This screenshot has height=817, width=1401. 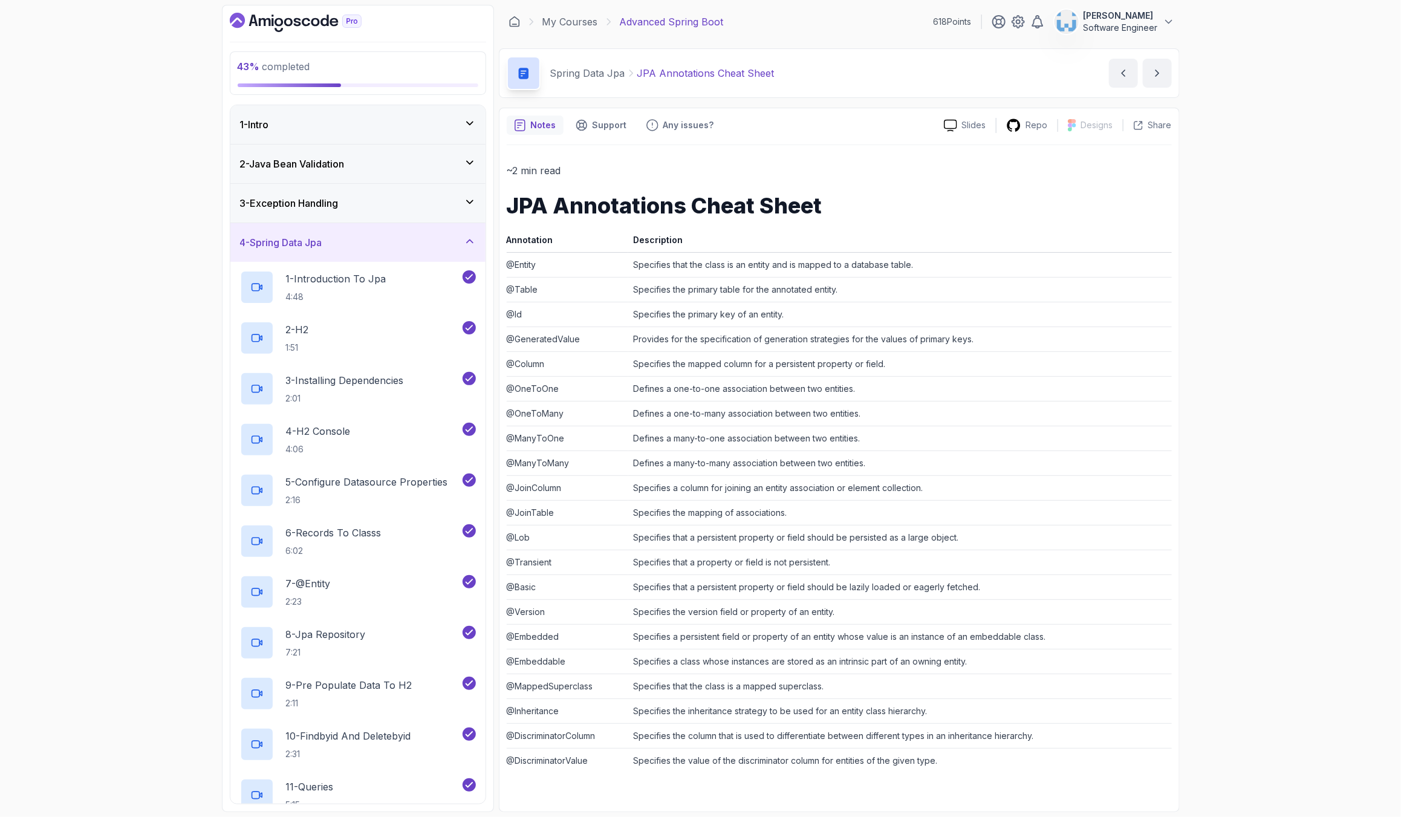 What do you see at coordinates (568, 661) in the screenshot?
I see `td: @Embeddable` at bounding box center [568, 661].